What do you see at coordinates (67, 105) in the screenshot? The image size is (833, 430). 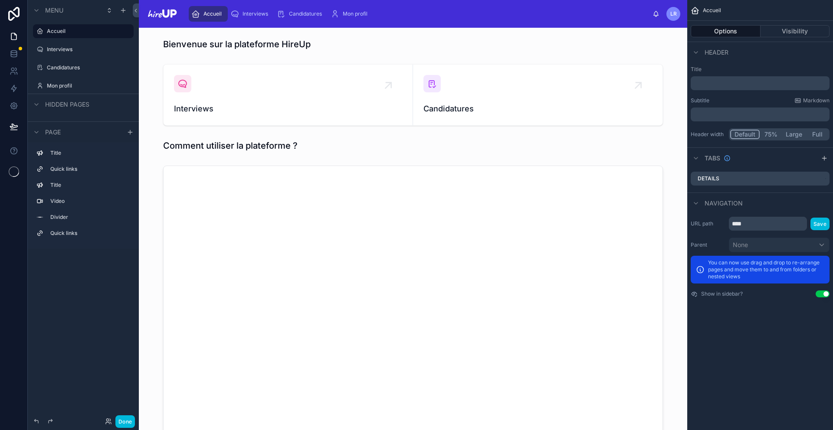 I see `span: Hidden pages` at bounding box center [67, 105].